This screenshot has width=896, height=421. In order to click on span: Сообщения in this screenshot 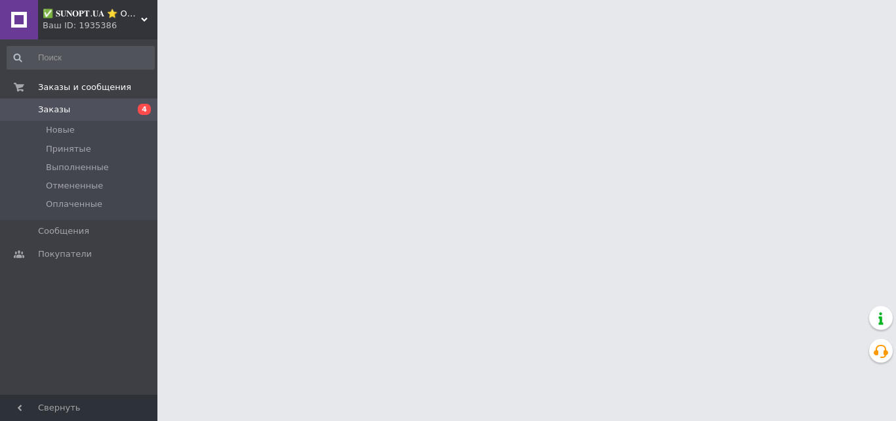, I will do `click(64, 231)`.